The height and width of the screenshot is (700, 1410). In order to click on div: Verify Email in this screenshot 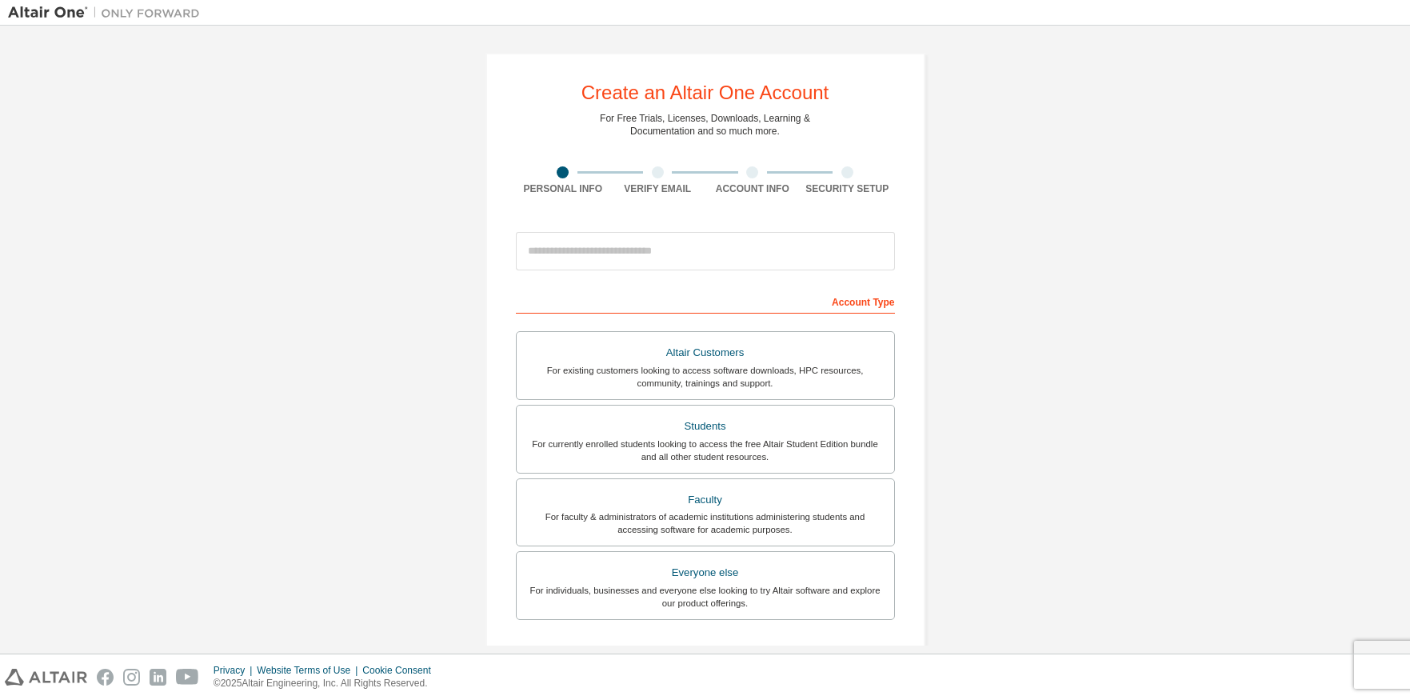, I will do `click(657, 189)`.